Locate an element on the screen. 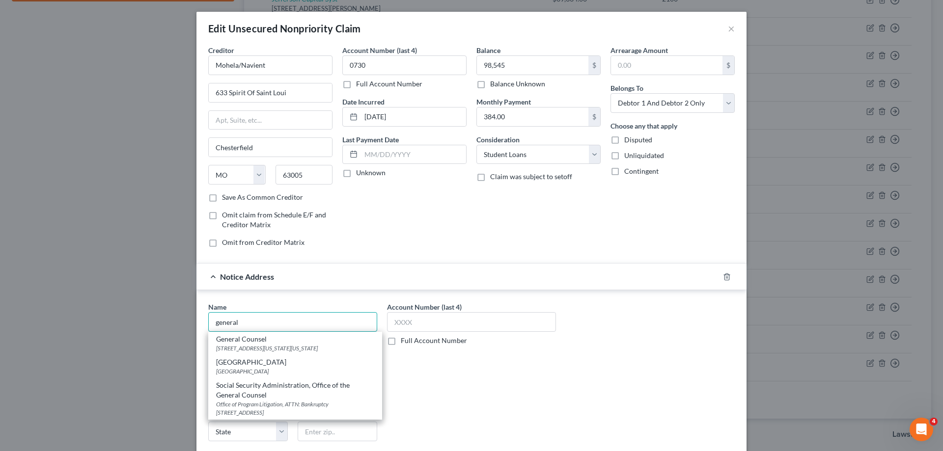 The image size is (943, 451). label: Consideration is located at coordinates (498, 140).